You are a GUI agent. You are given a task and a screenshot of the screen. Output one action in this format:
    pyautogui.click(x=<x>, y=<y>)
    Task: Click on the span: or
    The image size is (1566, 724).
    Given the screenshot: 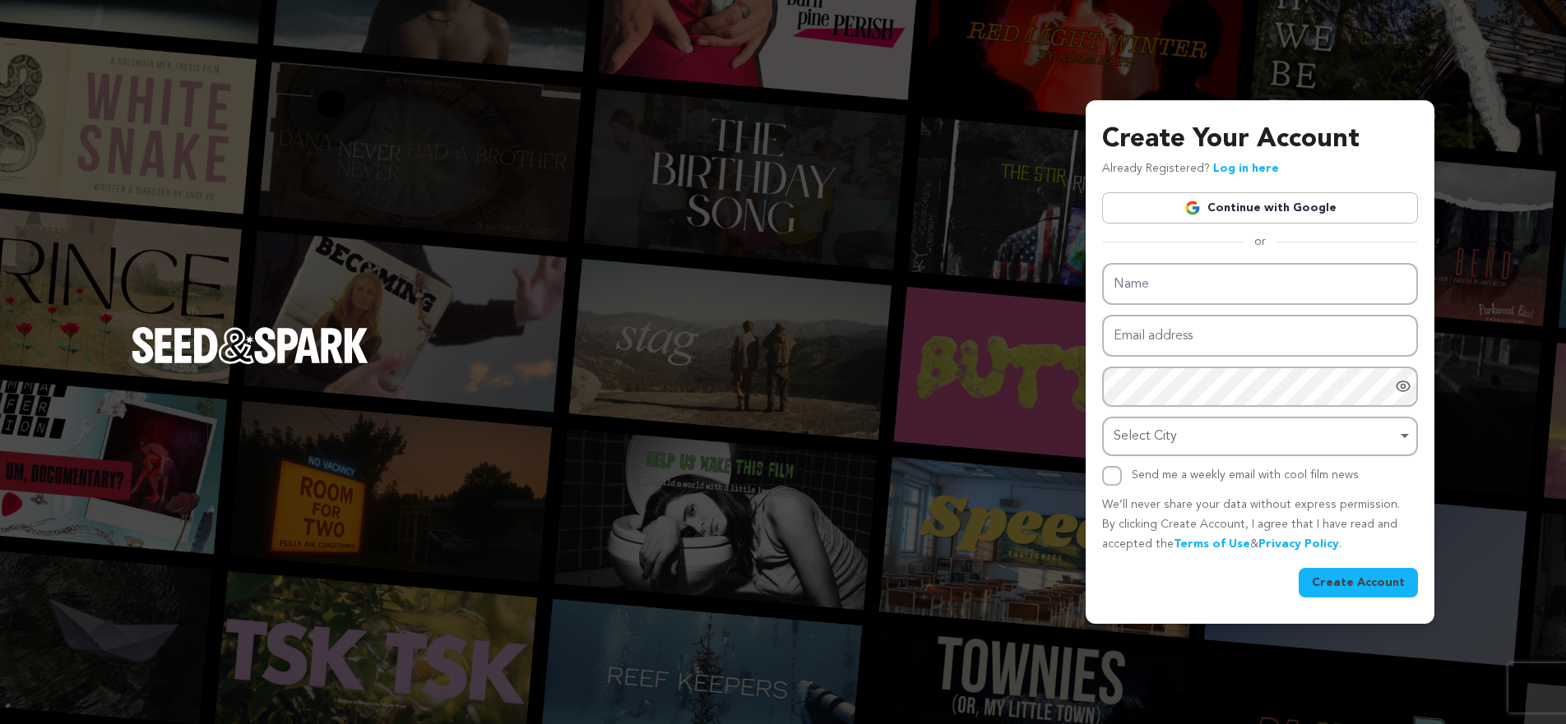 What is the action you would take?
    pyautogui.click(x=1260, y=242)
    